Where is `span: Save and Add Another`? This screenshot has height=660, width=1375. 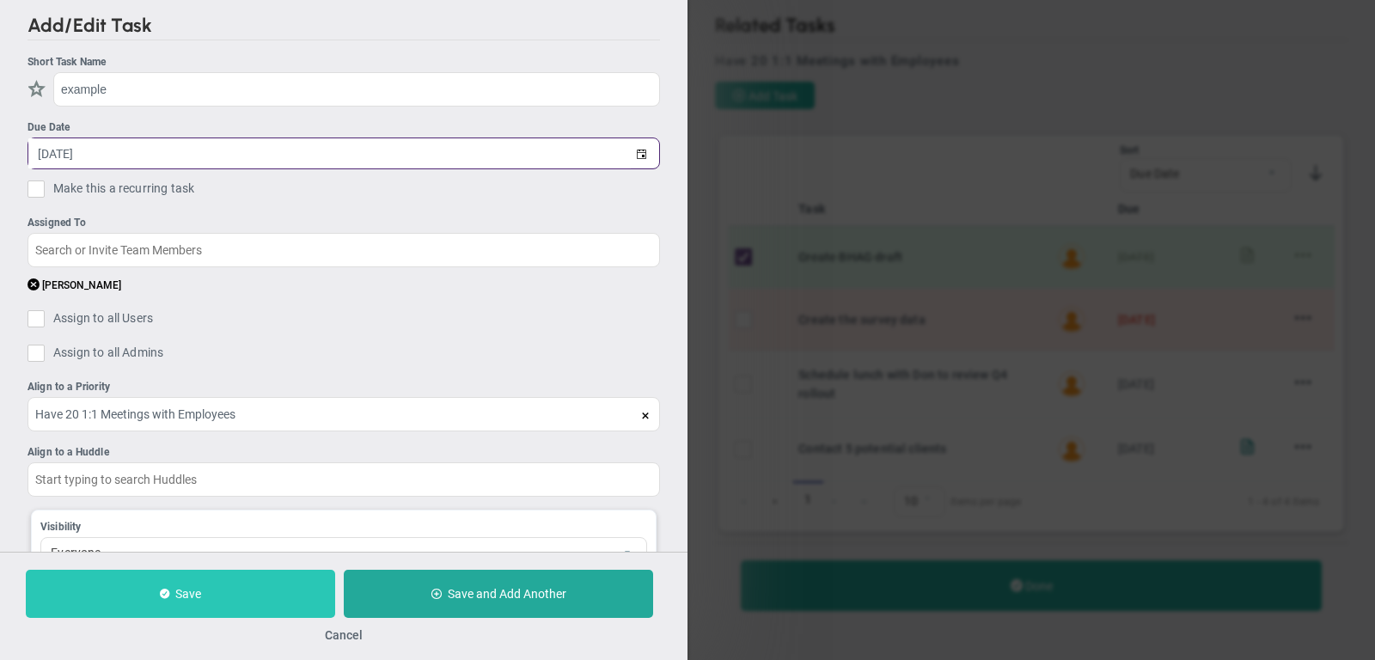
span: Save and Add Another is located at coordinates (507, 594).